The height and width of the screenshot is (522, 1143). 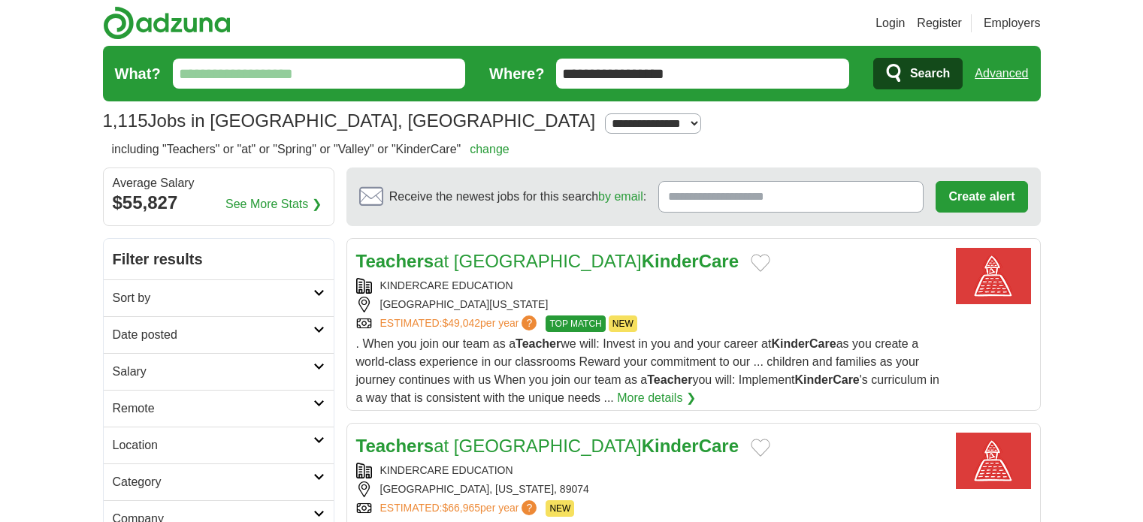 I want to click on a: by email, so click(x=621, y=196).